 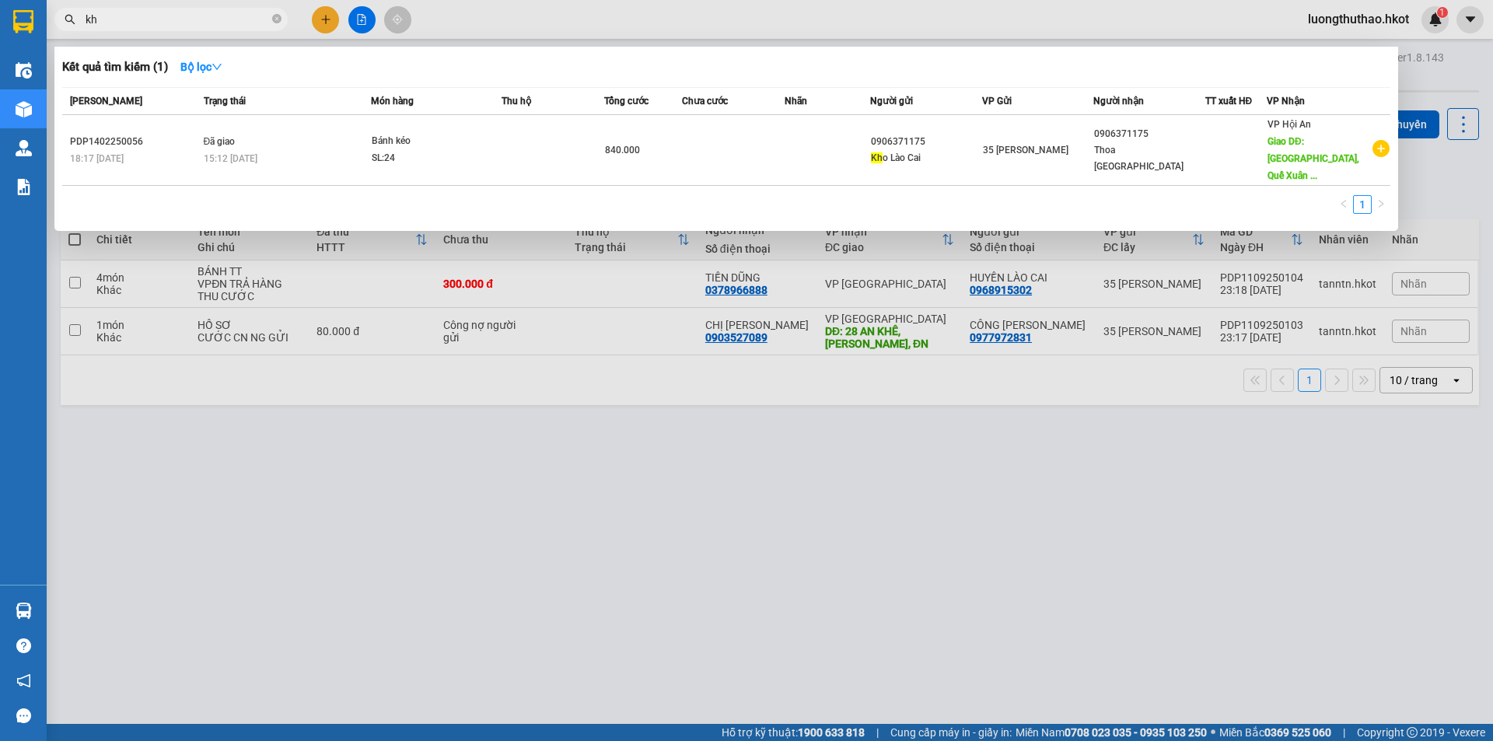 I want to click on span: VP Gửi, so click(x=997, y=101).